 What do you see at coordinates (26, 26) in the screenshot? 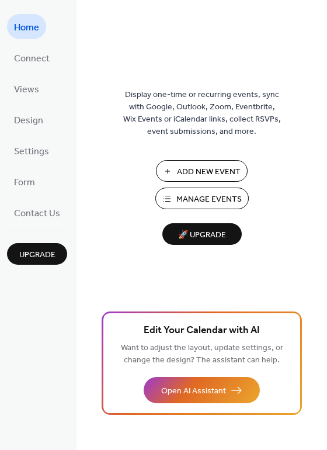
I see `a: Home` at bounding box center [26, 26].